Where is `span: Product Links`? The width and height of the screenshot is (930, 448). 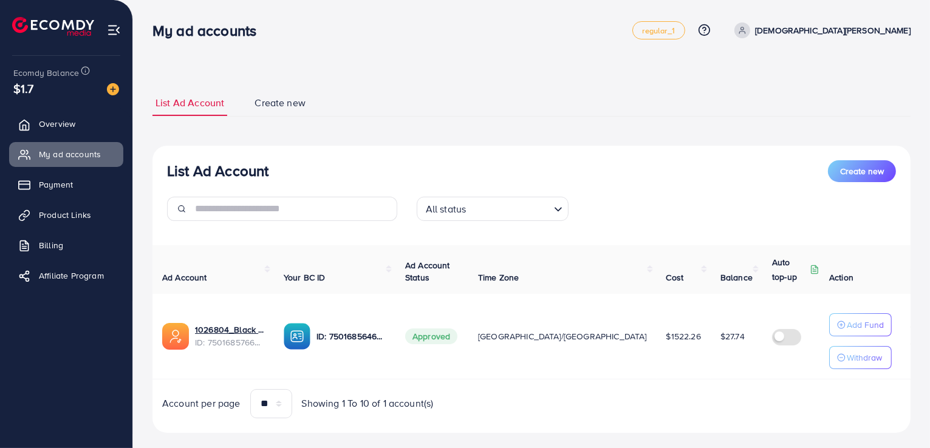
span: Product Links is located at coordinates (65, 215).